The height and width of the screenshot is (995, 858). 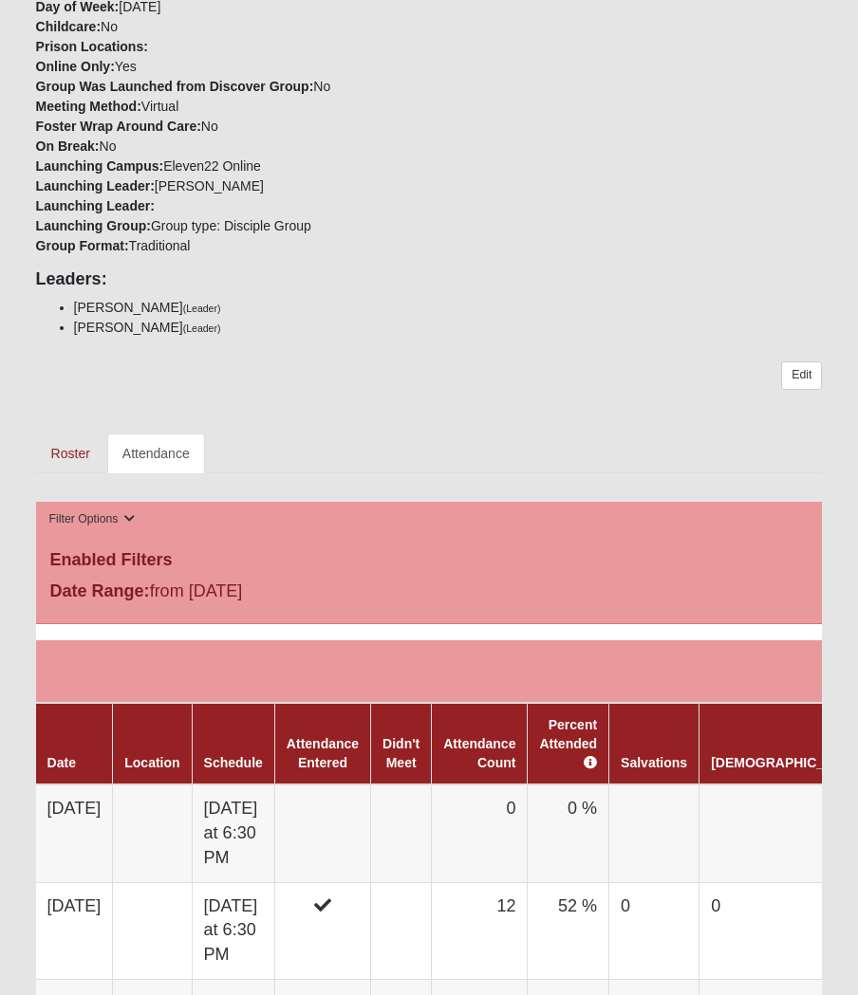 I want to click on a: Attendance Count, so click(x=479, y=753).